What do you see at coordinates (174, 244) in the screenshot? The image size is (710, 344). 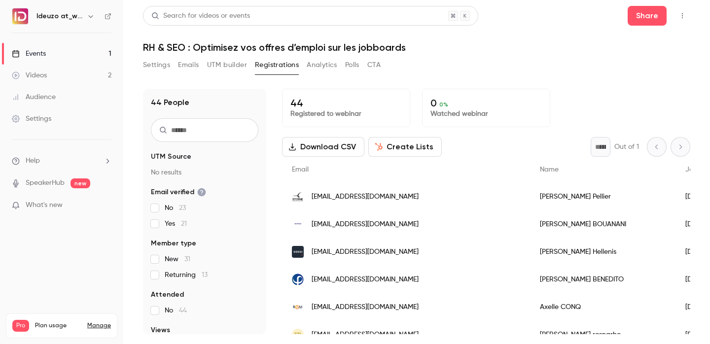 I see `span: Member type` at bounding box center [174, 244].